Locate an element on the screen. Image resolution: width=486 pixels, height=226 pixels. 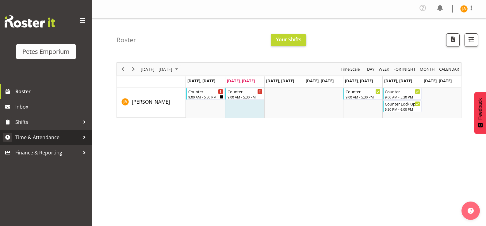
img: Rosterit website logo is located at coordinates (30, 21).